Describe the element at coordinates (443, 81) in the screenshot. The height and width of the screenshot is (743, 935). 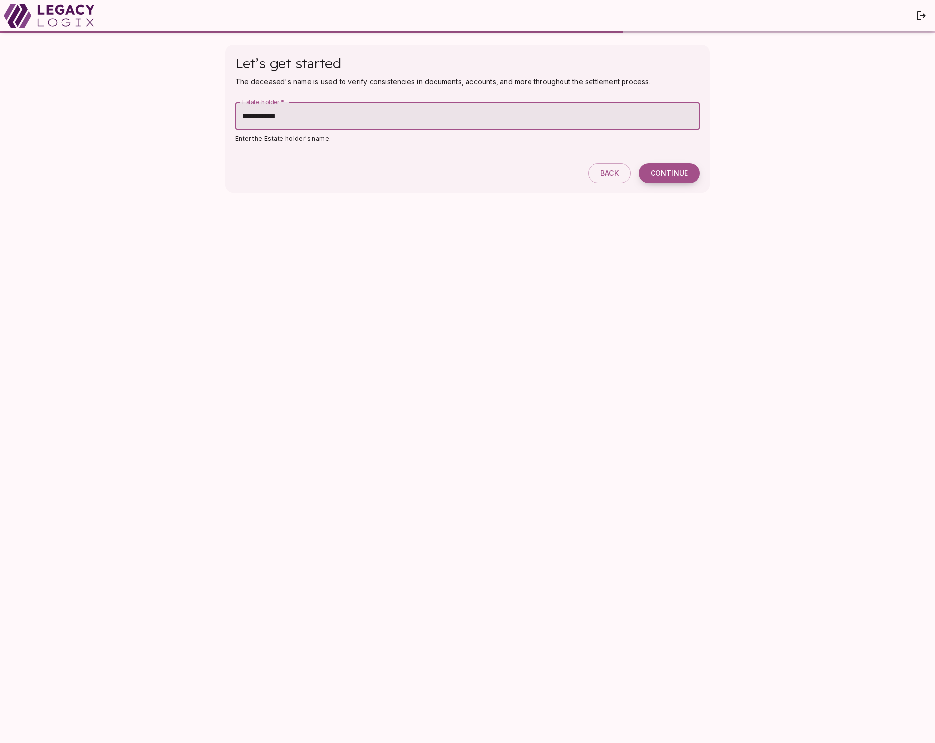
I see `span: The deceased's name is used to verify consistencies in documents, accounts, and more throughout t...` at that location.